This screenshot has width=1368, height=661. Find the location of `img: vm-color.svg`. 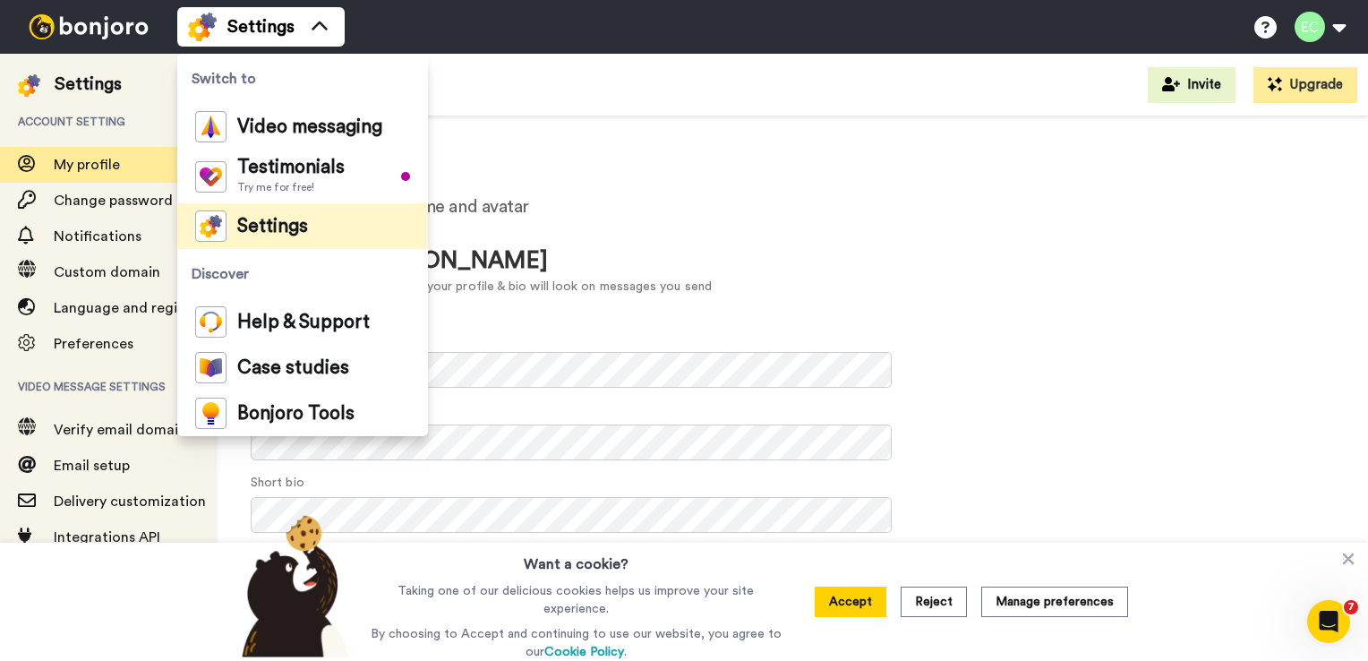

img: vm-color.svg is located at coordinates (210, 126).